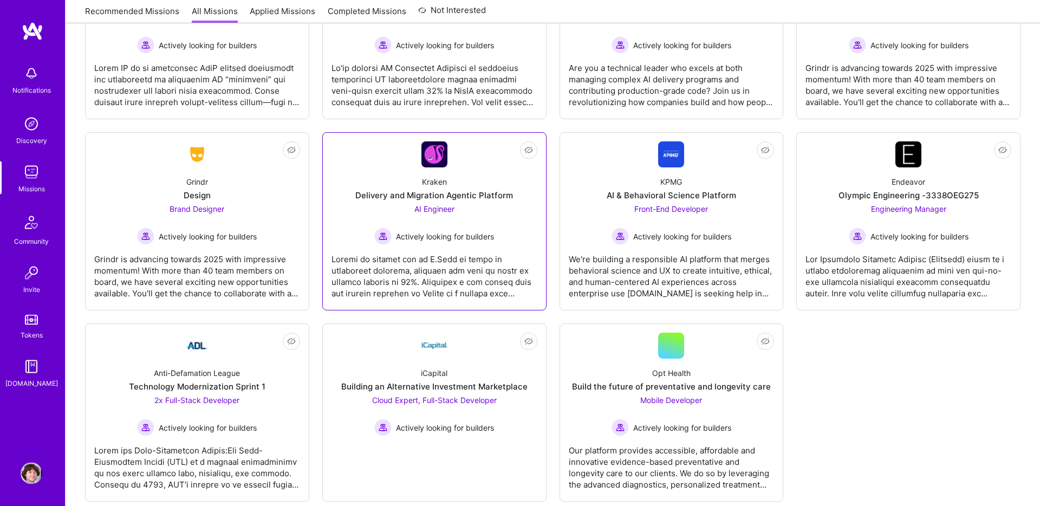  What do you see at coordinates (671, 373) in the screenshot?
I see `div: Opt Health` at bounding box center [671, 373].